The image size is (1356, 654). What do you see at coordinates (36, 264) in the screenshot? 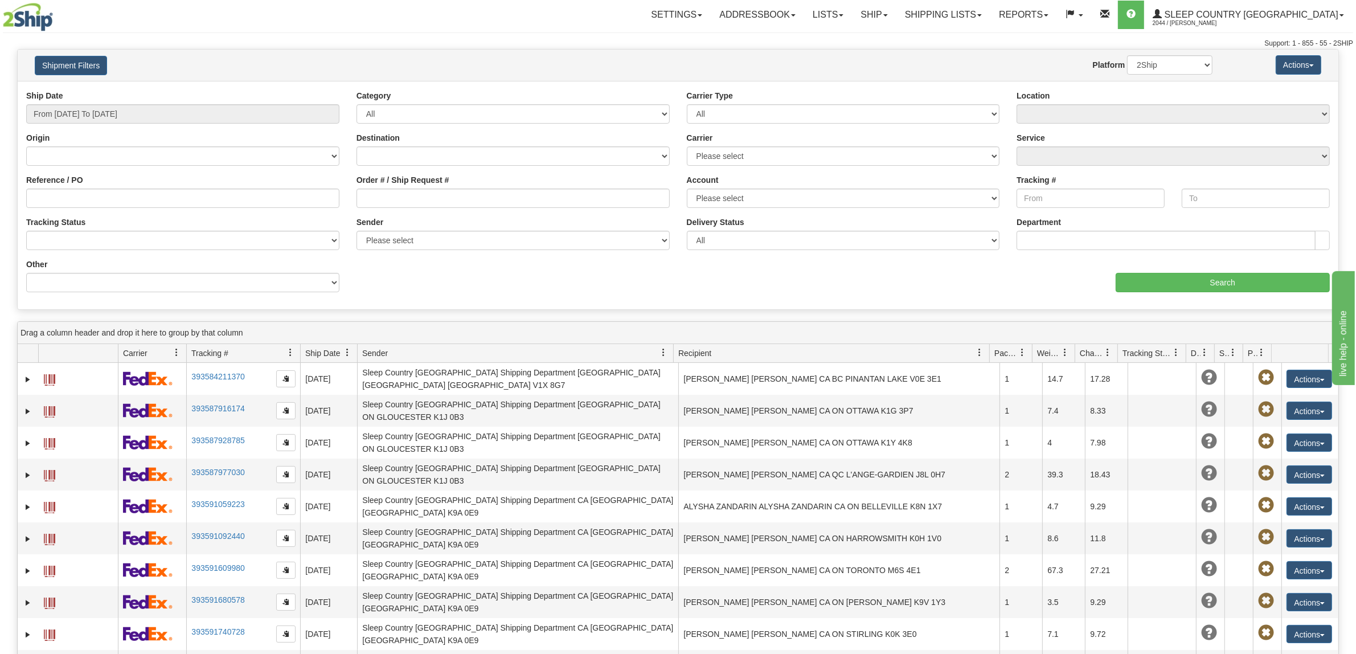
I see `label: Other` at bounding box center [36, 264].